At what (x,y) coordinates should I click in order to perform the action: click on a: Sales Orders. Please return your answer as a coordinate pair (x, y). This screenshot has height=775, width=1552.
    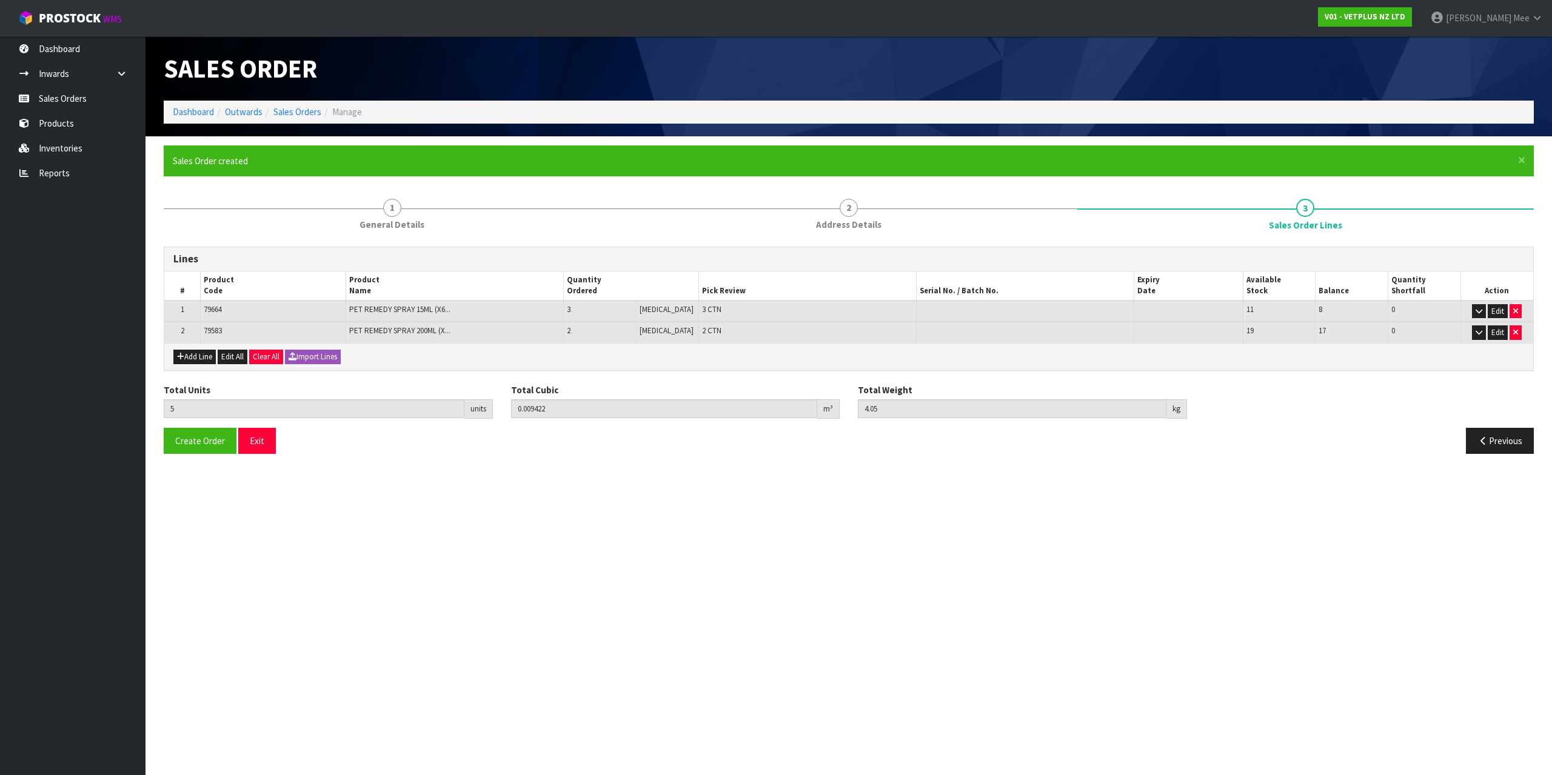
    Looking at the image, I should click on (297, 112).